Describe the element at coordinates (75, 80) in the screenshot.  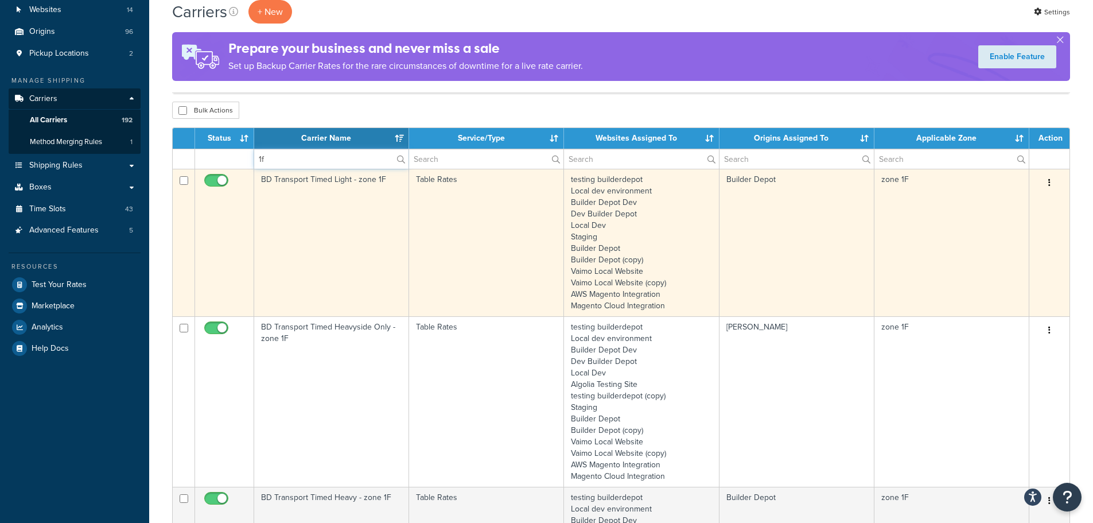
I see `div: Manage Shipping` at that location.